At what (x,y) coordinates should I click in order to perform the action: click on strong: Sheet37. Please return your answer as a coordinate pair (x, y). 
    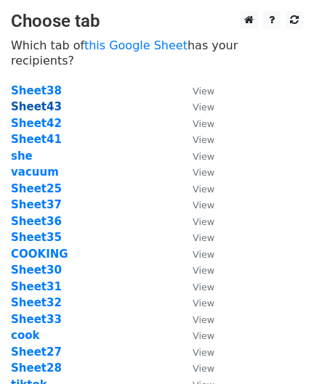
    Looking at the image, I should click on (36, 205).